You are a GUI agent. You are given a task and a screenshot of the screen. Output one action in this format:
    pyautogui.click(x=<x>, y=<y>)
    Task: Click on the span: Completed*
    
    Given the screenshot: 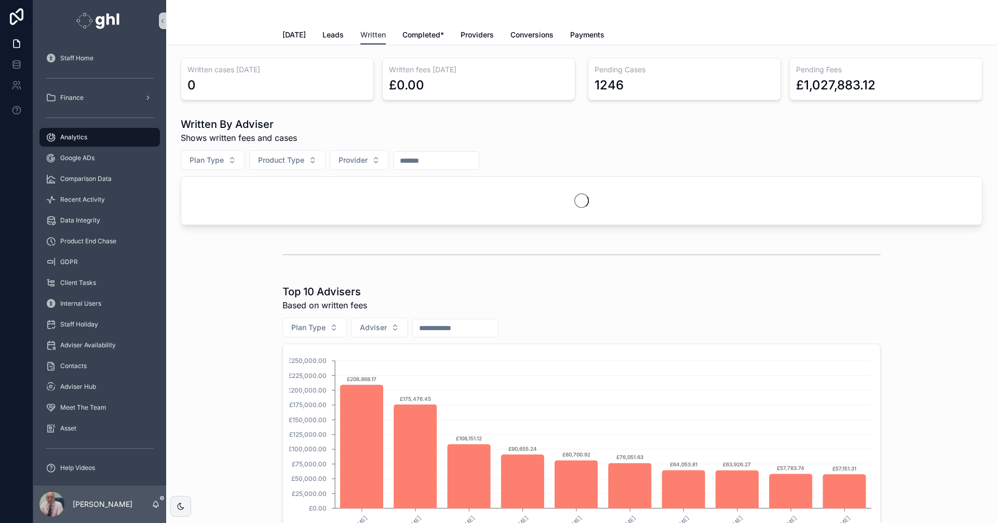 What is the action you would take?
    pyautogui.click(x=423, y=35)
    